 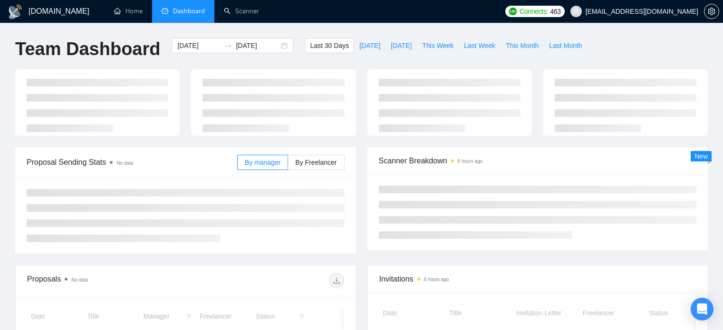 I want to click on span: Dashboard, so click(x=189, y=11).